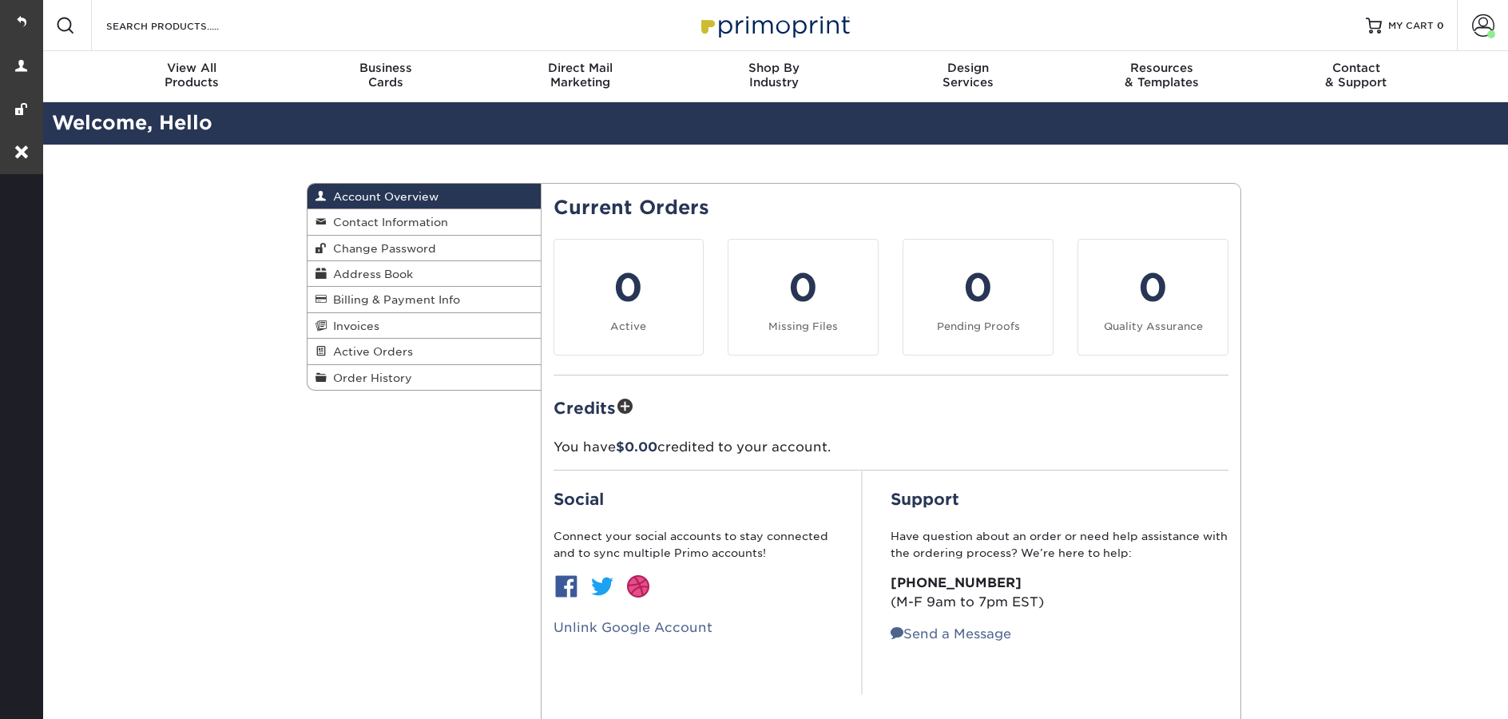 This screenshot has height=719, width=1508. Describe the element at coordinates (381, 248) in the screenshot. I see `span: Change Password` at that location.